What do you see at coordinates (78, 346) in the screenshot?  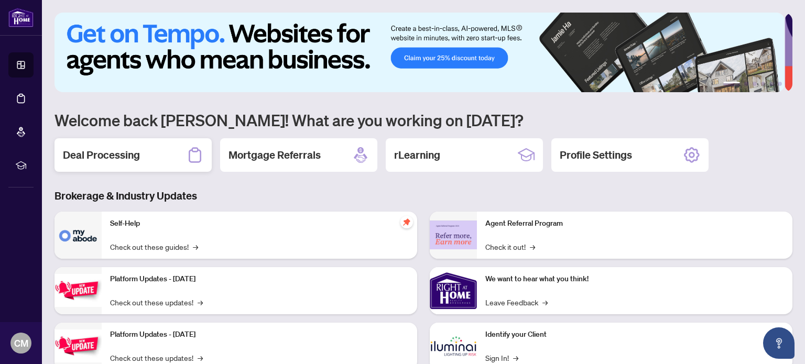 I see `img: Platform Updates - July 8, 2025` at bounding box center [78, 346].